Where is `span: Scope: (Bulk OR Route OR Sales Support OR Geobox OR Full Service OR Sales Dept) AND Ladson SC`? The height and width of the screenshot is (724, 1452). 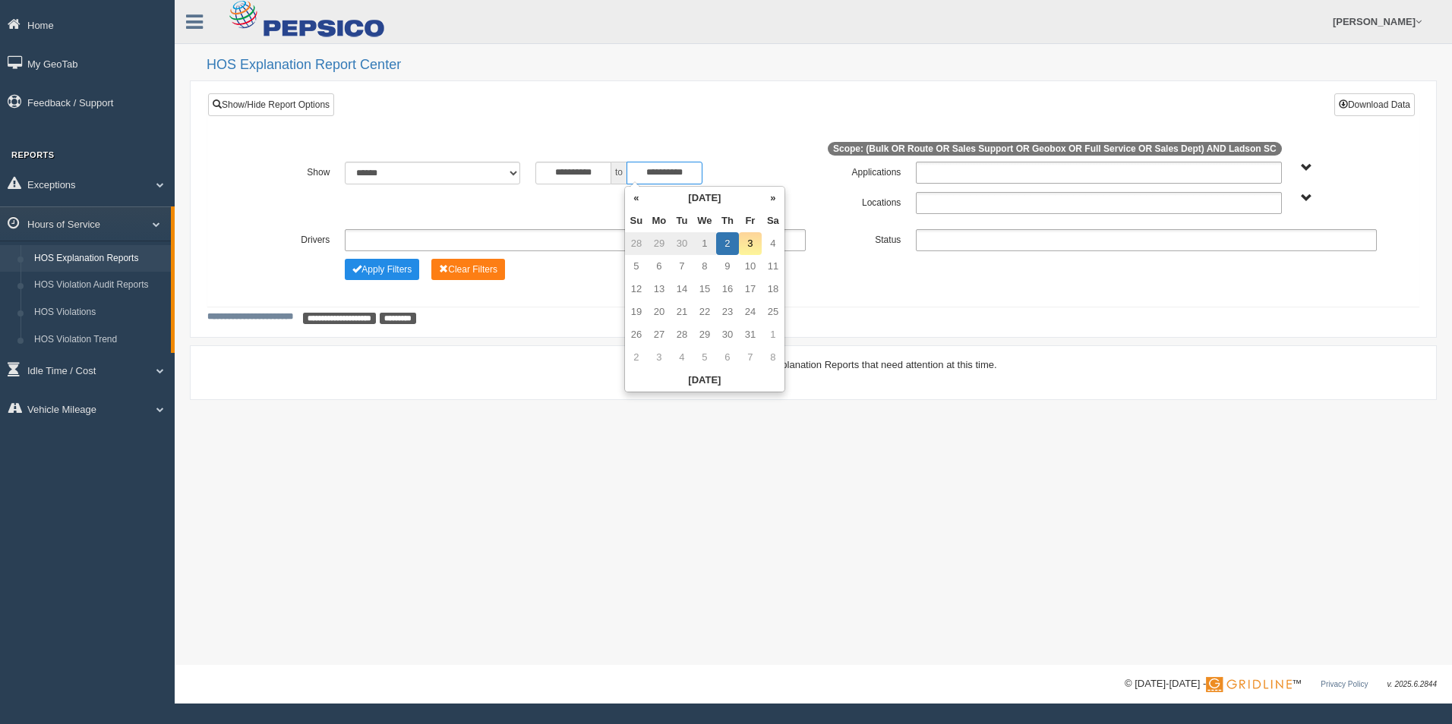
span: Scope: (Bulk OR Route OR Sales Support OR Geobox OR Full Service OR Sales Dept) AND Ladson SC is located at coordinates (1055, 149).